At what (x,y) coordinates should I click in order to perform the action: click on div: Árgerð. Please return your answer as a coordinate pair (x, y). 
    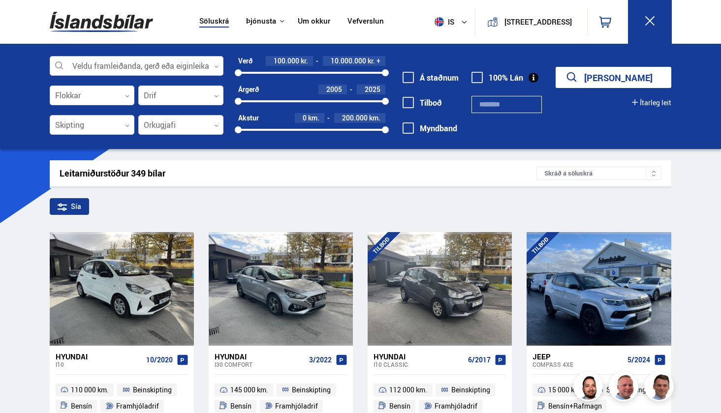
    Looking at the image, I should click on (248, 90).